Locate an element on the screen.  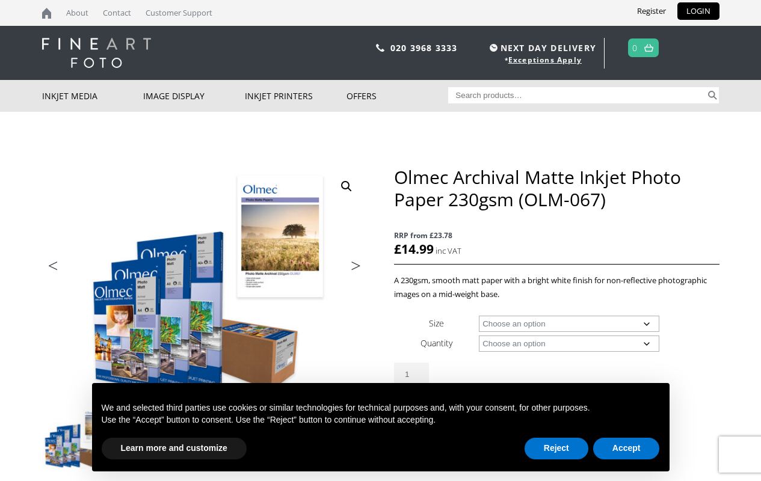
a: 020 3968 3333 is located at coordinates (424, 48).